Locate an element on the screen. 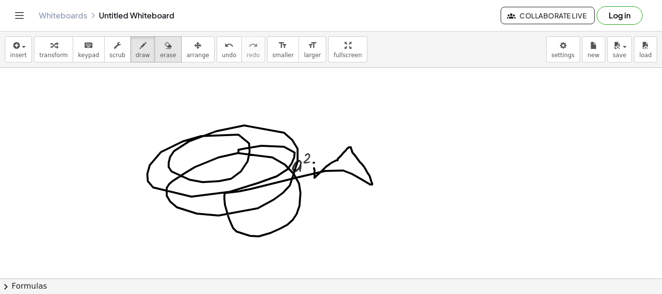 Image resolution: width=662 pixels, height=294 pixels. span: new is located at coordinates (594, 55).